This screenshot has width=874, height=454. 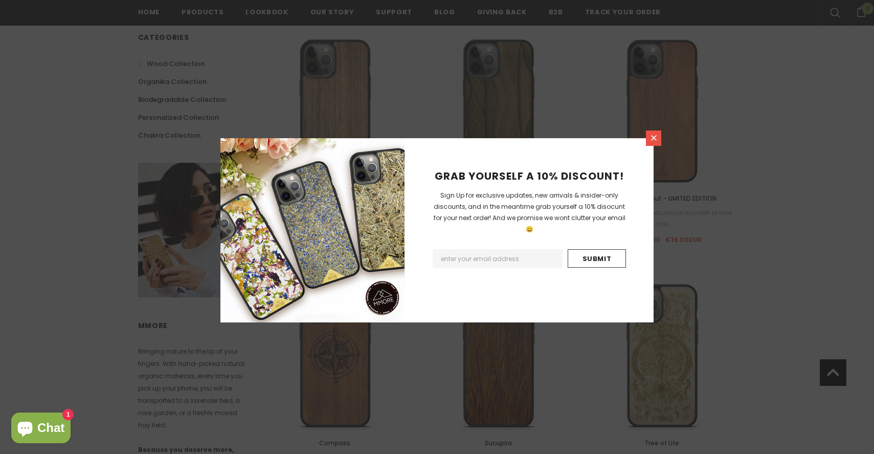 I want to click on inbox-online-store-chat: Shopify online store chat, so click(x=41, y=428).